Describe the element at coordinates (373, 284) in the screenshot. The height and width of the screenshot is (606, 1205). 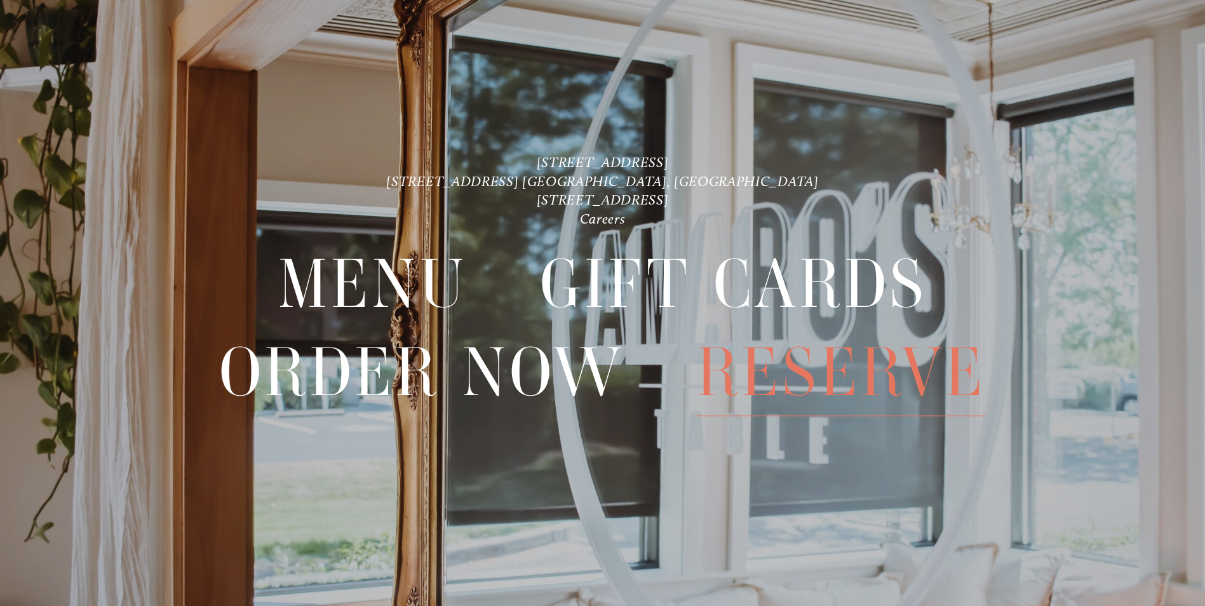
I see `a: Menu` at that location.